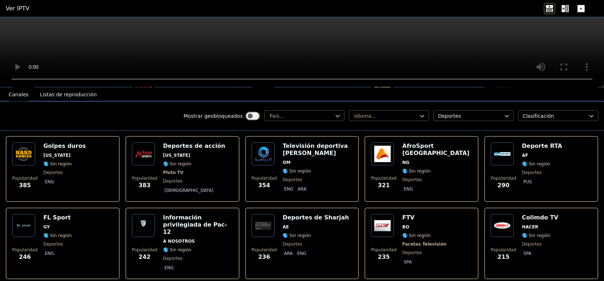  I want to click on font: Canales, so click(19, 95).